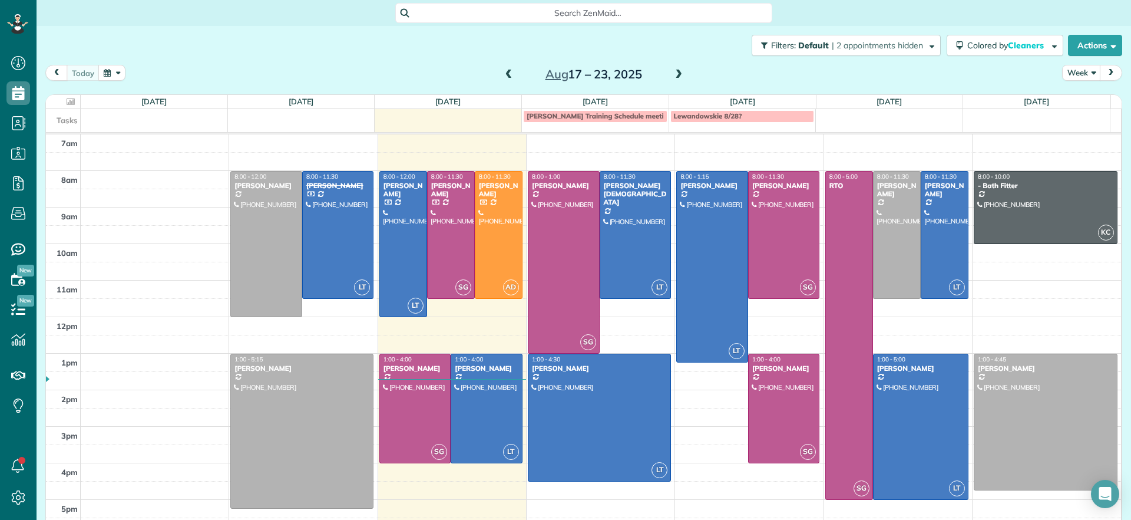 The height and width of the screenshot is (520, 1131). I want to click on span: 1pm, so click(70, 362).